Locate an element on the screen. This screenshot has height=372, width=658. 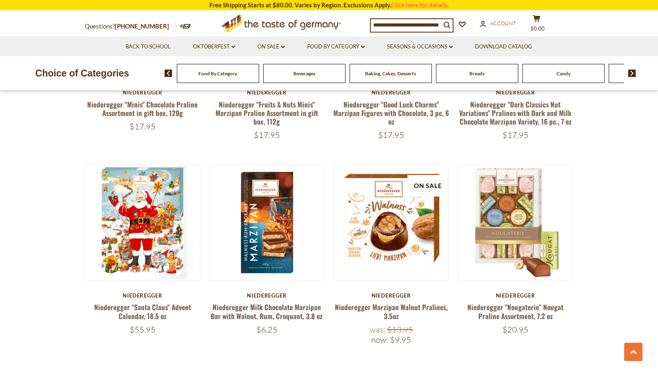
a: Niederegger "Fruits & Nuts Minis" Marzipan Praline Assortment in gift box, 112g is located at coordinates (267, 113).